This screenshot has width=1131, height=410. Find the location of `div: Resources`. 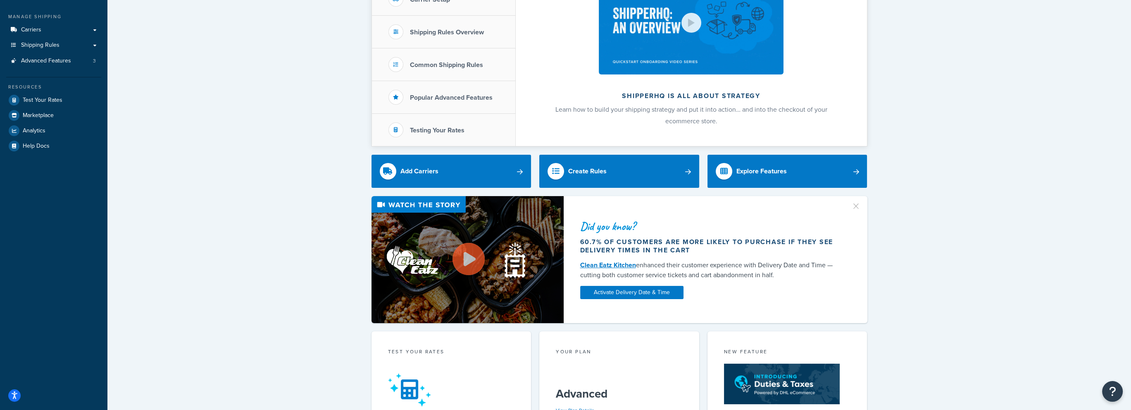

div: Resources is located at coordinates (54, 87).